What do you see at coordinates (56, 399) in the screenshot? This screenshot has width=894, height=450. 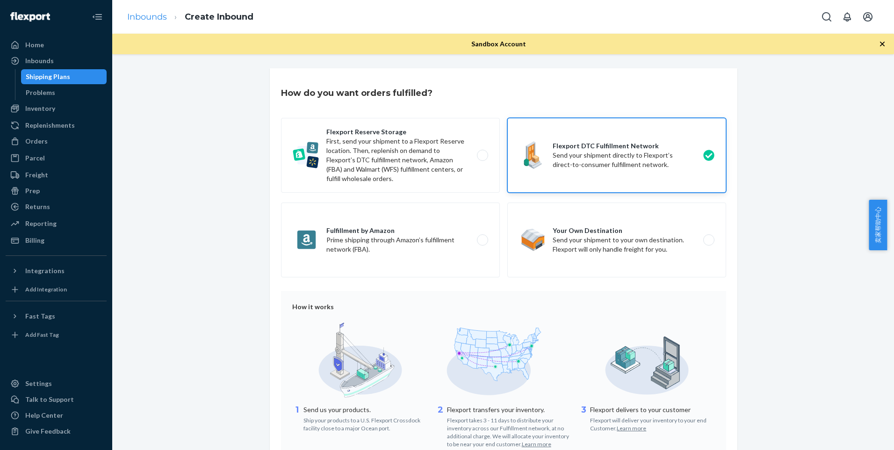 I see `a: Talk to Support` at bounding box center [56, 399].